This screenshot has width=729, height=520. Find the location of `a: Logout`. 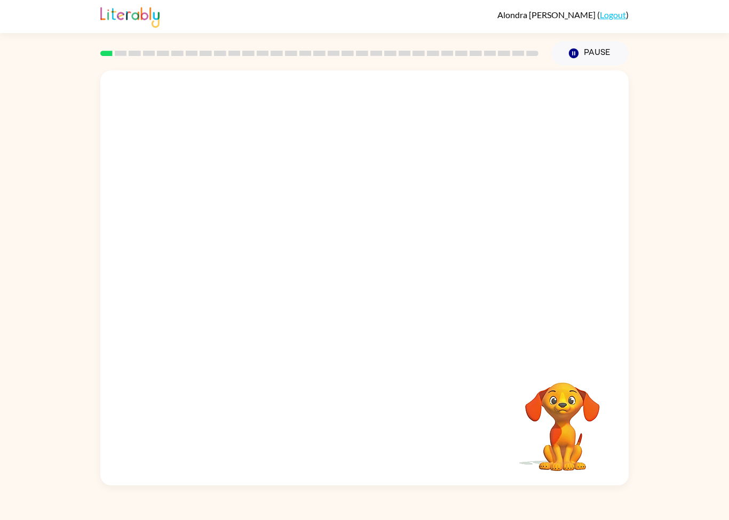

a: Logout is located at coordinates (613, 14).